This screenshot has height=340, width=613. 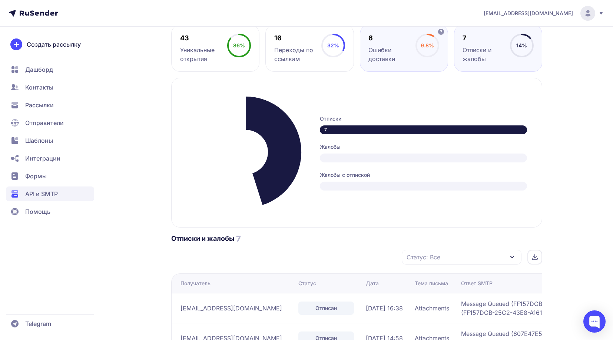 I want to click on div: Жалобы, so click(x=423, y=147).